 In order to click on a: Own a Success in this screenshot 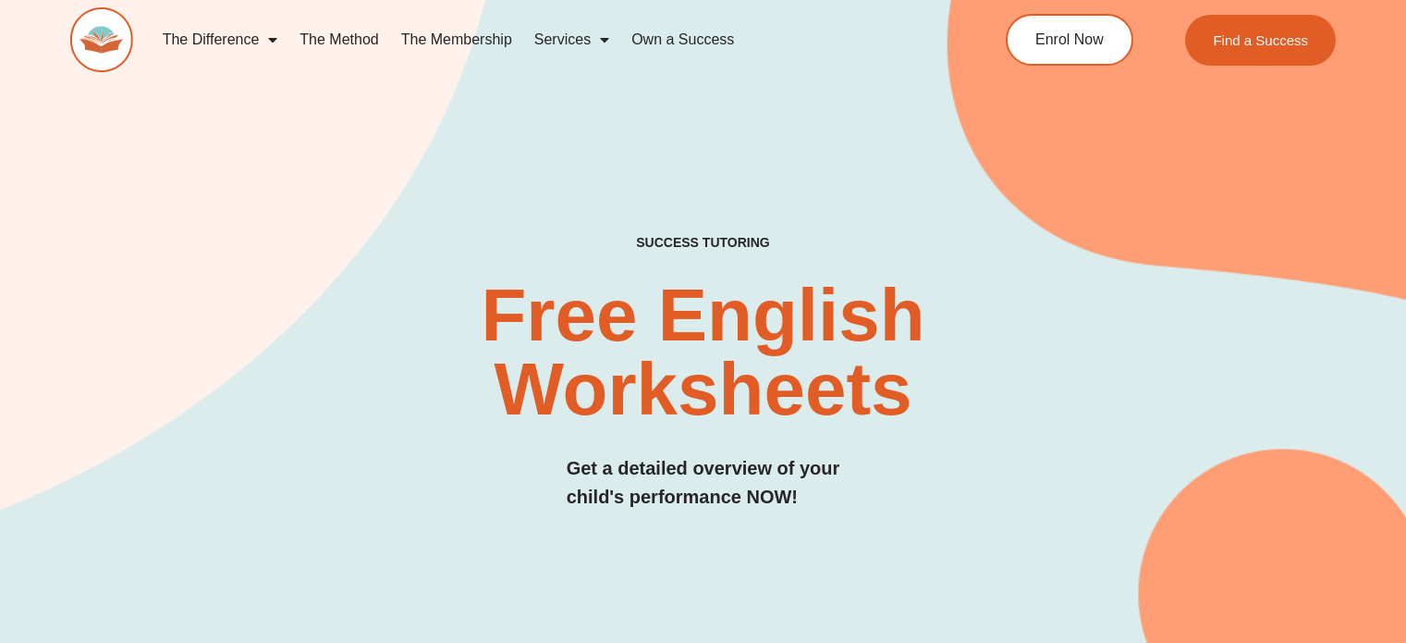, I will do `click(682, 40)`.